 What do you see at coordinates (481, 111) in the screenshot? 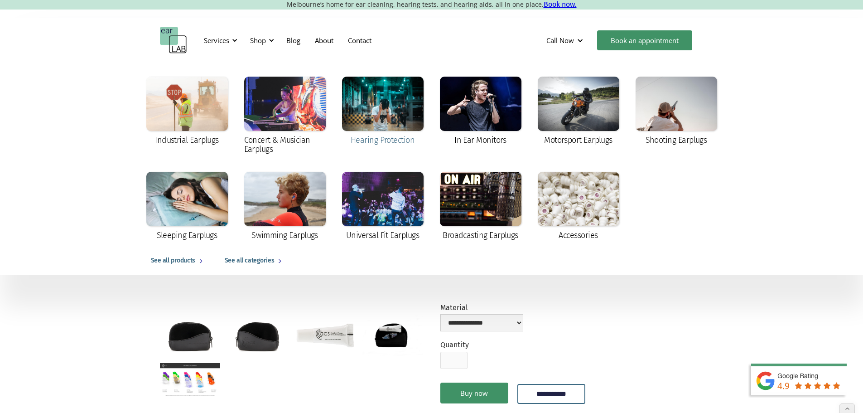
I see `a: In Ear Monitors` at bounding box center [481, 111].